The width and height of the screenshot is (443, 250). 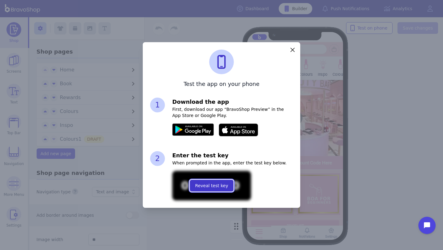 What do you see at coordinates (239, 130) in the screenshot?
I see `img: Available on App Store` at bounding box center [239, 130].